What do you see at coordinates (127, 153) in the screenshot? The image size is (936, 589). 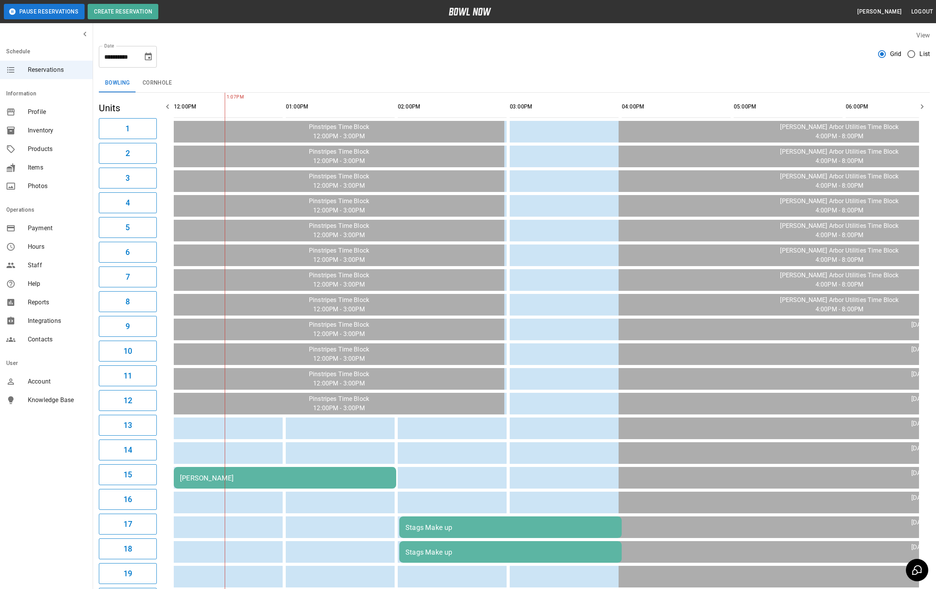 I see `h6: 2` at bounding box center [127, 153].